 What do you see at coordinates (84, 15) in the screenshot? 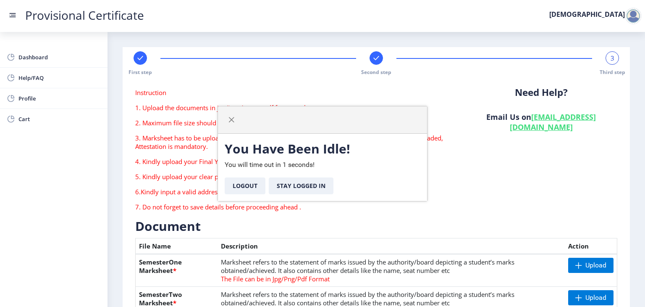
I see `a: Provisional Certificate` at bounding box center [84, 15].